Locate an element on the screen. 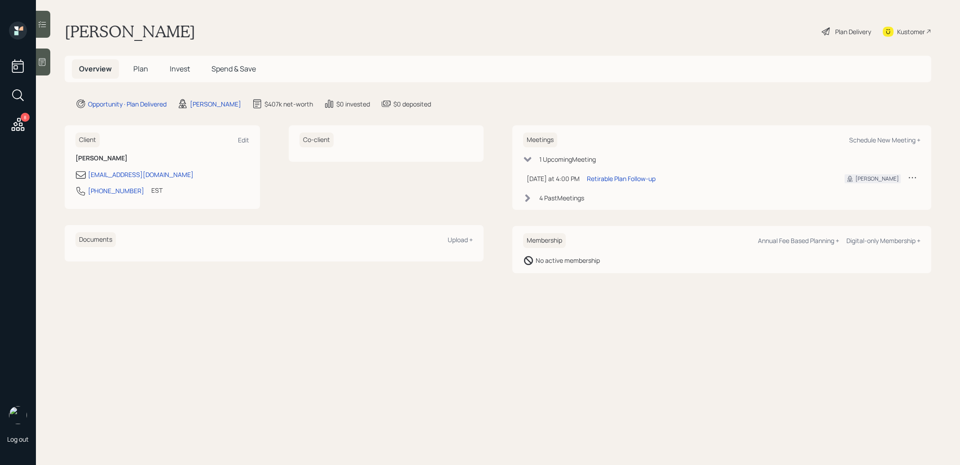 The width and height of the screenshot is (960, 465). span: Plan is located at coordinates (141, 69).